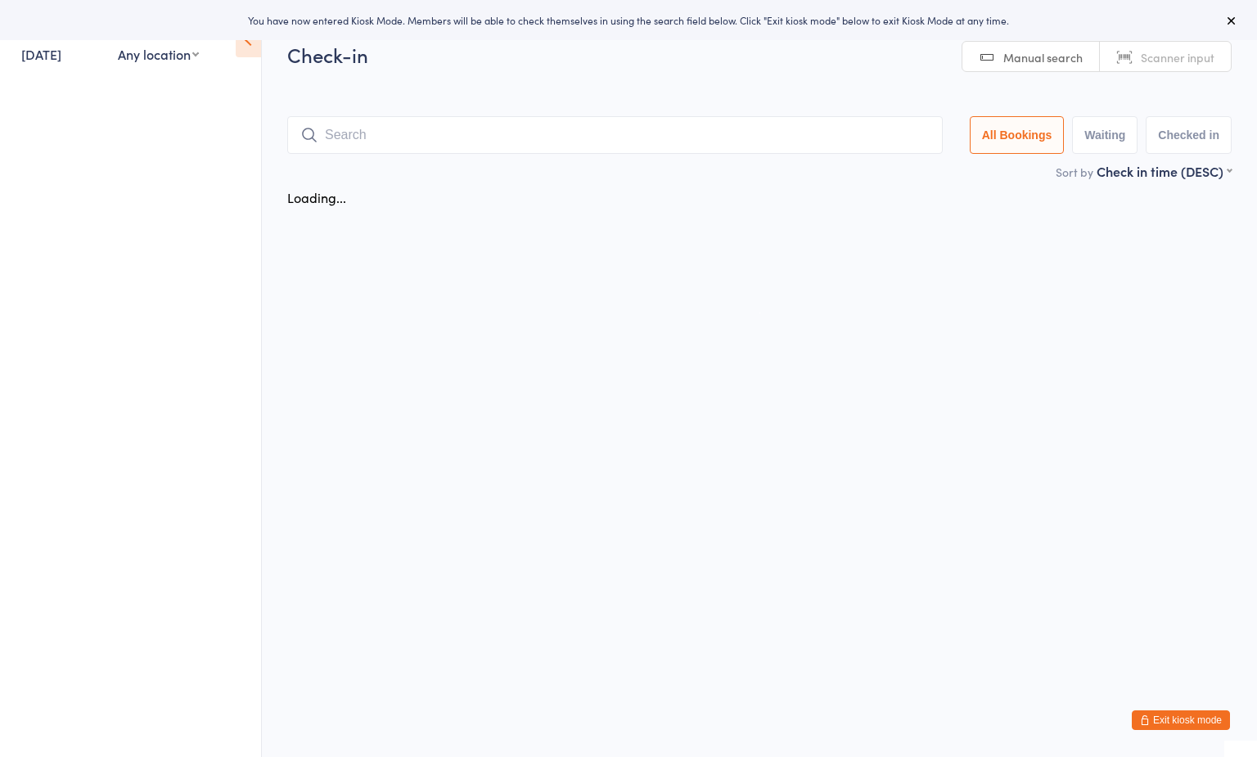  What do you see at coordinates (1188, 135) in the screenshot?
I see `button: Checked in` at bounding box center [1188, 135].